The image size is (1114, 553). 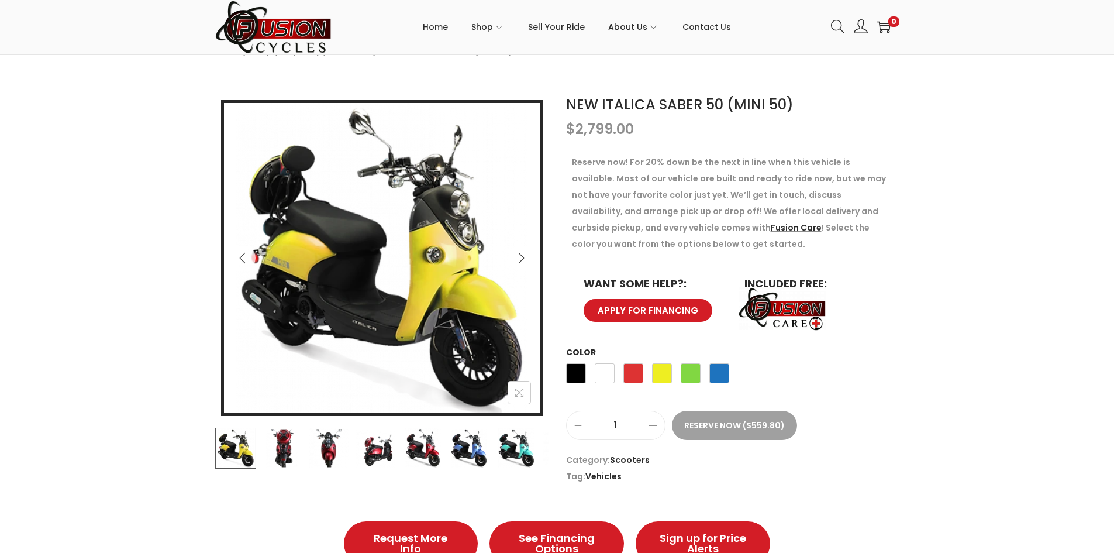 I want to click on img: NEW ITALICA SABER 50 (MINI 50), so click(x=382, y=261).